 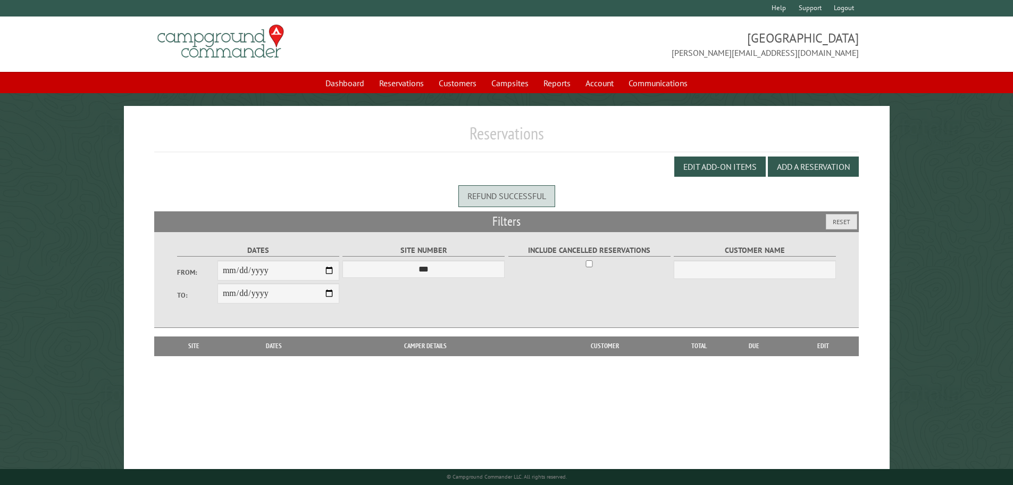 I want to click on a: Customers, so click(x=457, y=83).